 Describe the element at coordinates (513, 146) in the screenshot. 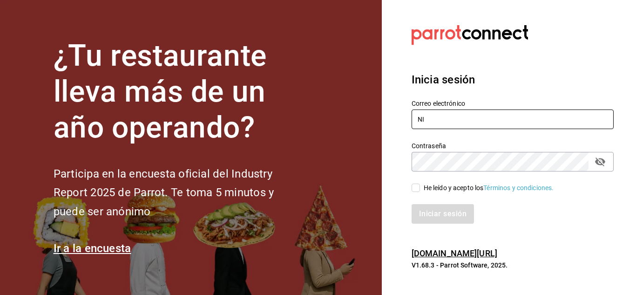

I see `label: Contraseña` at that location.